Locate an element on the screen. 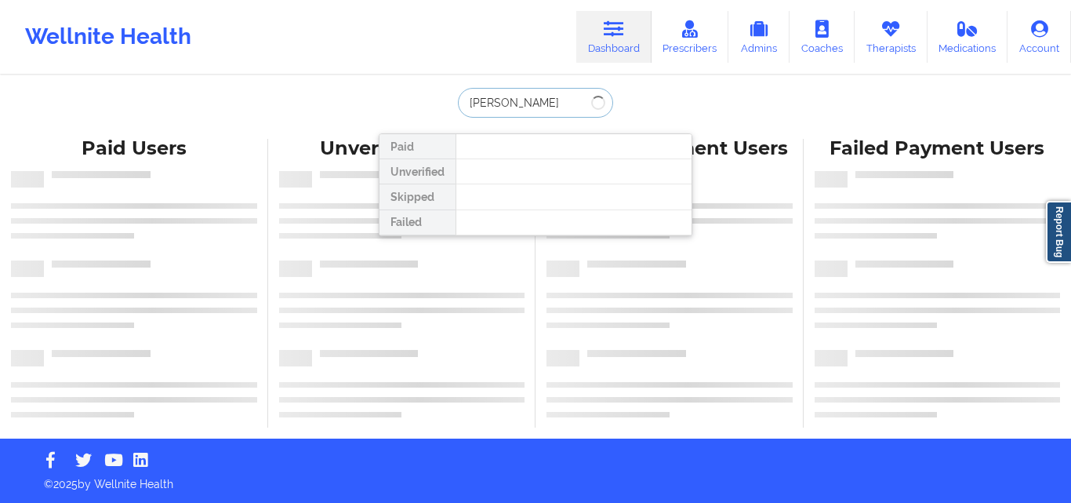  a: Report Bug is located at coordinates (1059, 231).